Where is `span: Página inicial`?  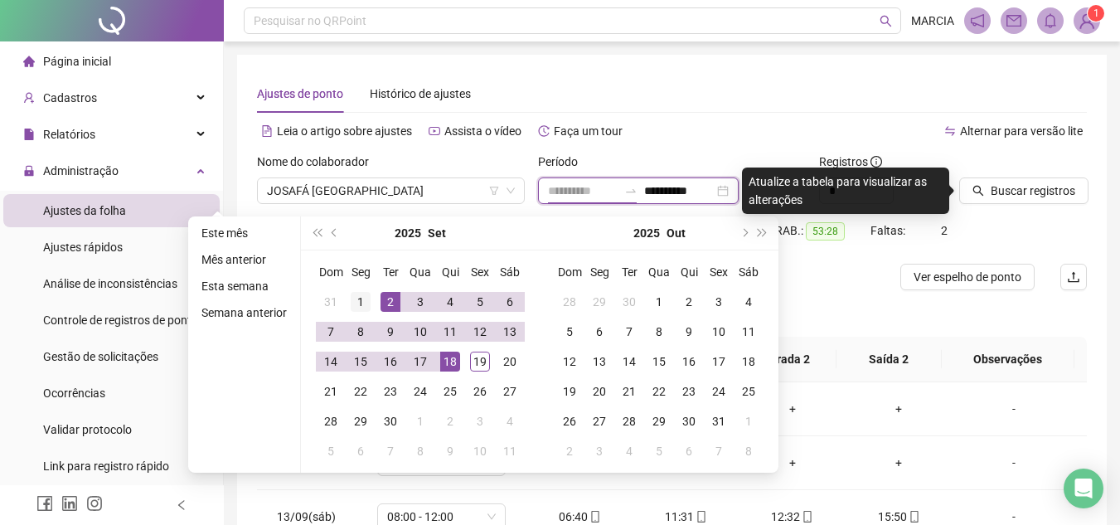 span: Página inicial is located at coordinates (77, 61).